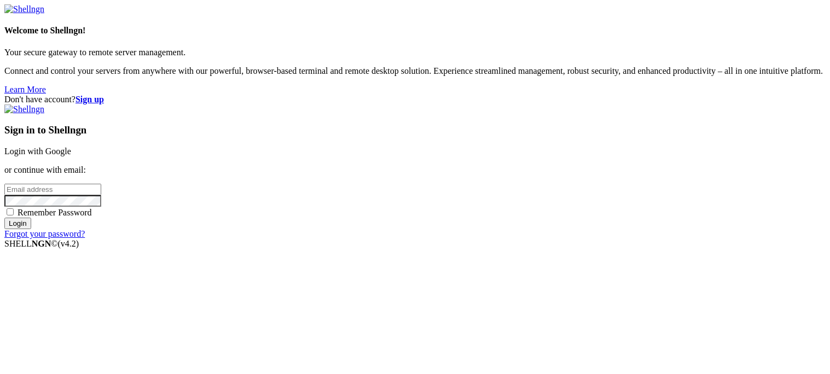  Describe the element at coordinates (415, 170) in the screenshot. I see `p: or continue with email:` at that location.